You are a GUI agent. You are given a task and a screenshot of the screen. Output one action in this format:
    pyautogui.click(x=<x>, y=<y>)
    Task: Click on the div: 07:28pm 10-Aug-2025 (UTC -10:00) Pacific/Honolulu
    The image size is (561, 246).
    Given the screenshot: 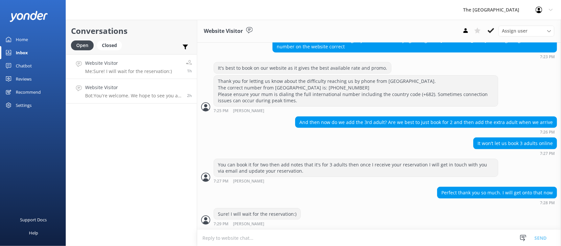 What is the action you would take?
    pyautogui.click(x=497, y=202)
    